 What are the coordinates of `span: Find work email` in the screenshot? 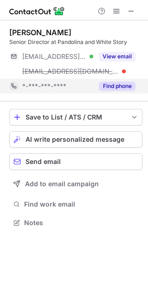 It's located at (81, 204).